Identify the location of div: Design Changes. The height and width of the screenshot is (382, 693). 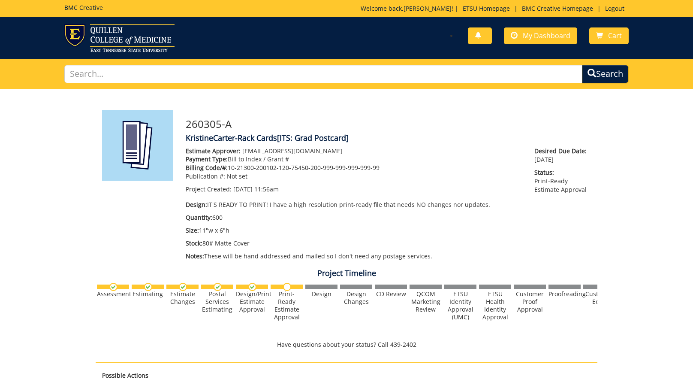
(356, 298).